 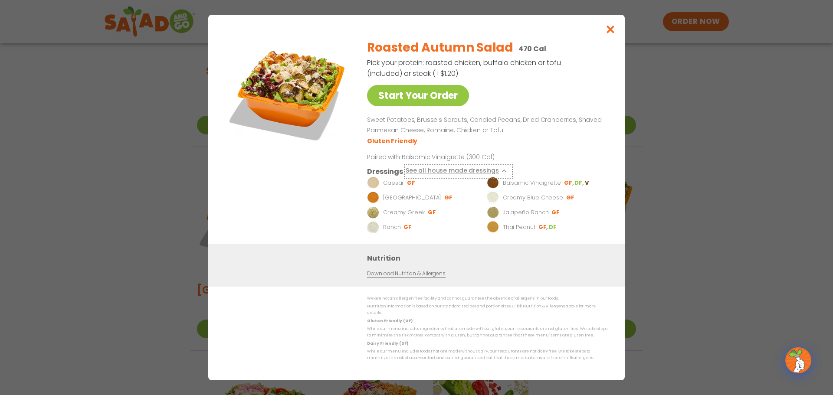 I want to click on h3: Dressings, so click(x=385, y=171).